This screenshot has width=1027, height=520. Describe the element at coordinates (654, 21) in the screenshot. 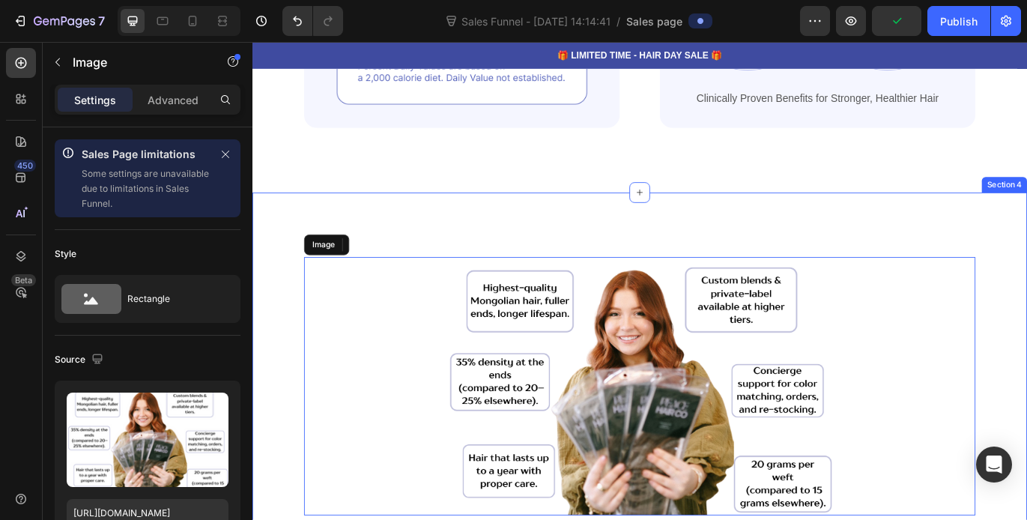

I see `span: Sales page` at that location.